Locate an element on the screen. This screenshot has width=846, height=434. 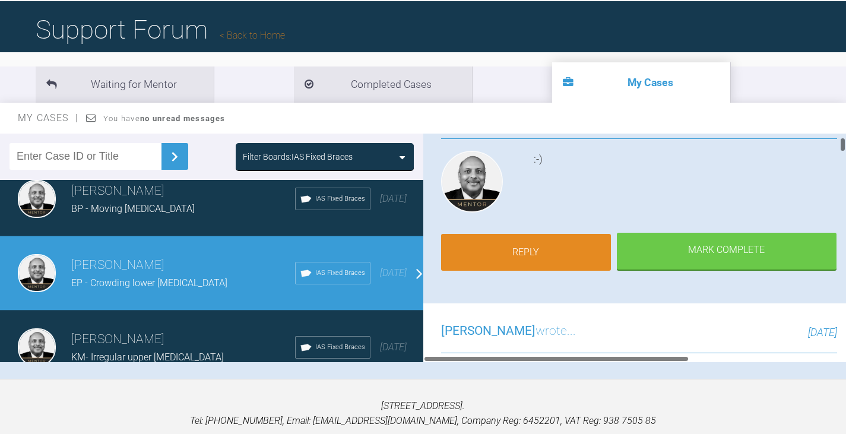
span: You have is located at coordinates (164, 118).